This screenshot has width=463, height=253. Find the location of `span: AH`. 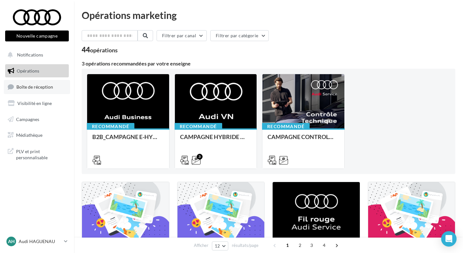

span: AH is located at coordinates (11, 242).